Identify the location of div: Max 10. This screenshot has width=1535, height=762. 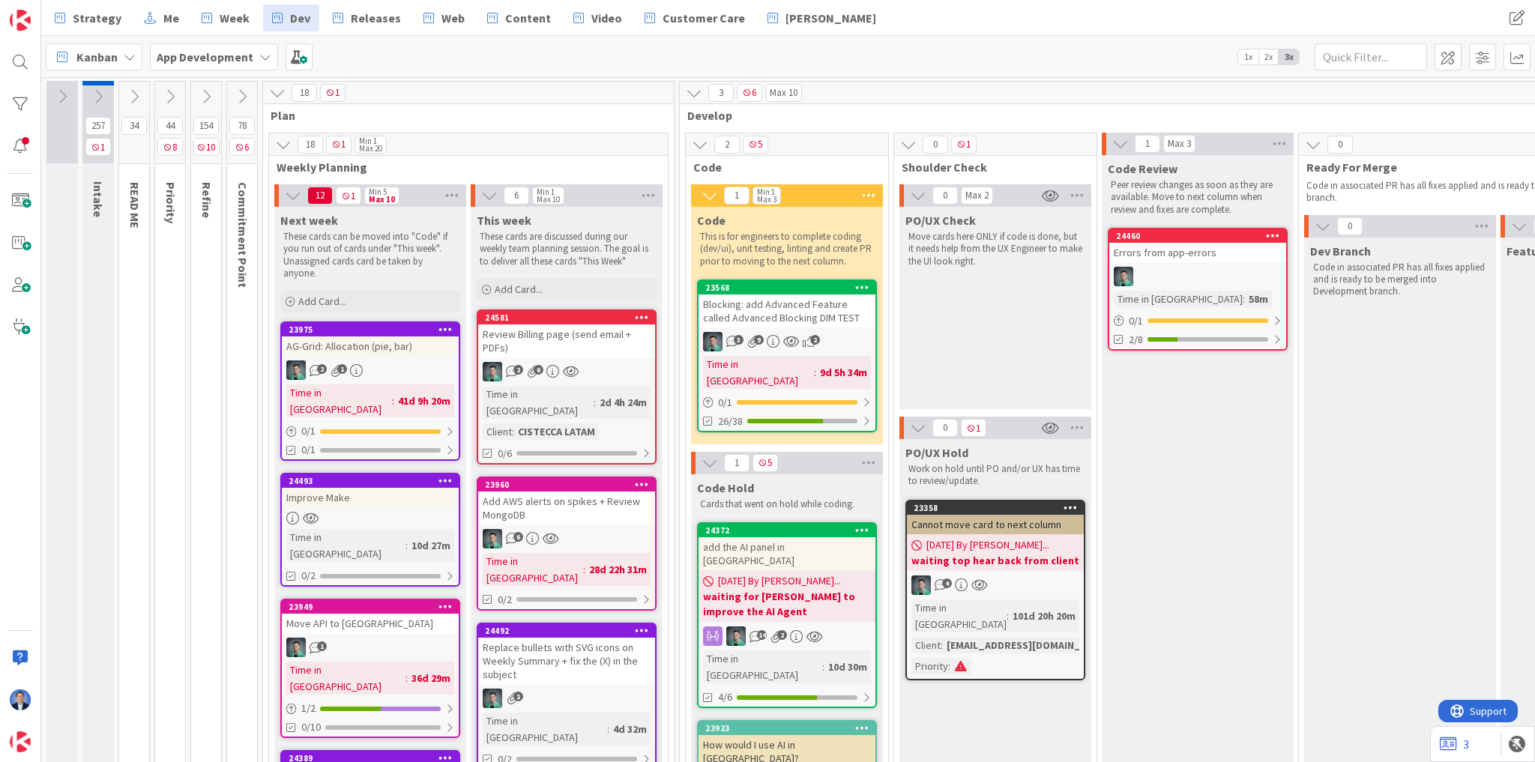
(548, 199).